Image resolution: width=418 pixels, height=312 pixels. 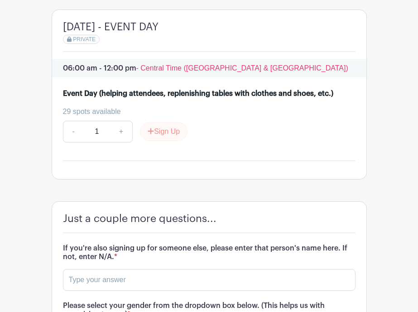 I want to click on div: Event Day (helping attendees, replenishing tables with clothes and shoes, etc.), so click(x=198, y=94).